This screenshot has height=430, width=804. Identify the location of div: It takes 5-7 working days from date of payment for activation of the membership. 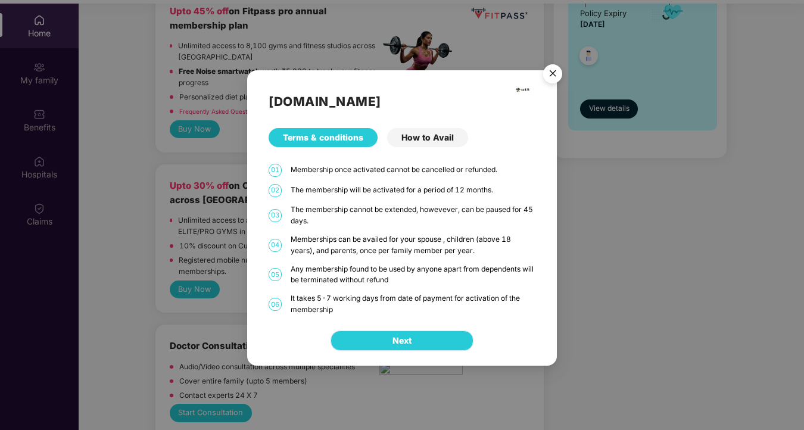
(413, 304).